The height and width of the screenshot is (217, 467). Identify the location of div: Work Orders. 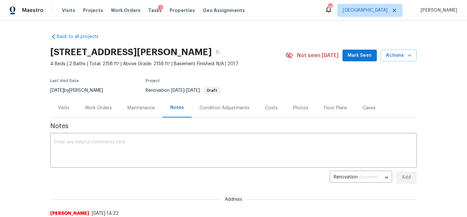
(98, 108).